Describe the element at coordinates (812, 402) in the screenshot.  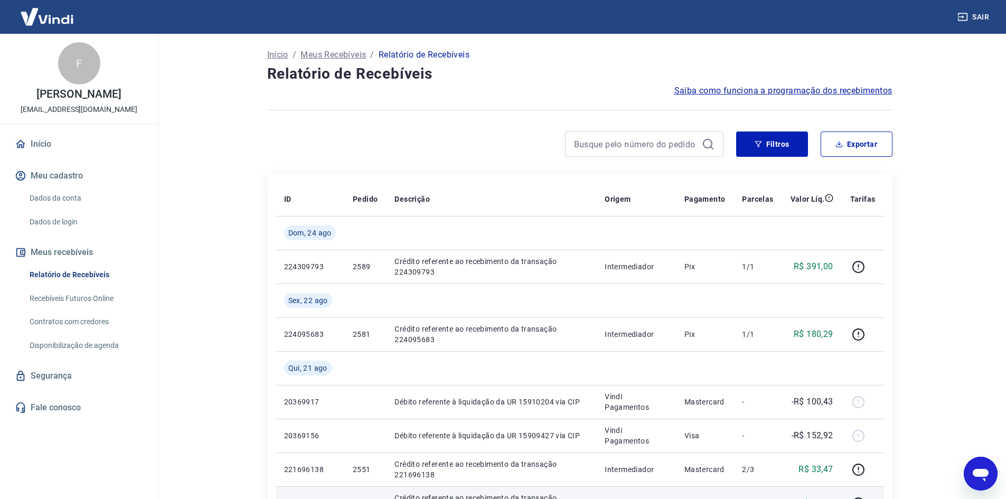
I see `p: -R$ 100,43` at that location.